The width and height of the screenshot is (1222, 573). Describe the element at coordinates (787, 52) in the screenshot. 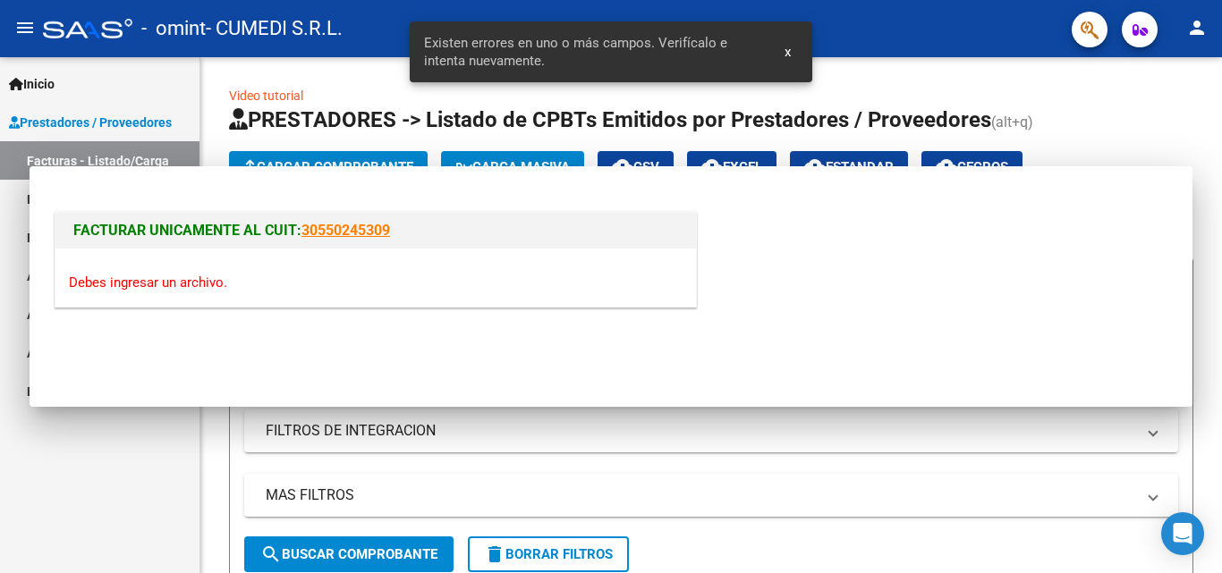

I see `button: x` at that location.